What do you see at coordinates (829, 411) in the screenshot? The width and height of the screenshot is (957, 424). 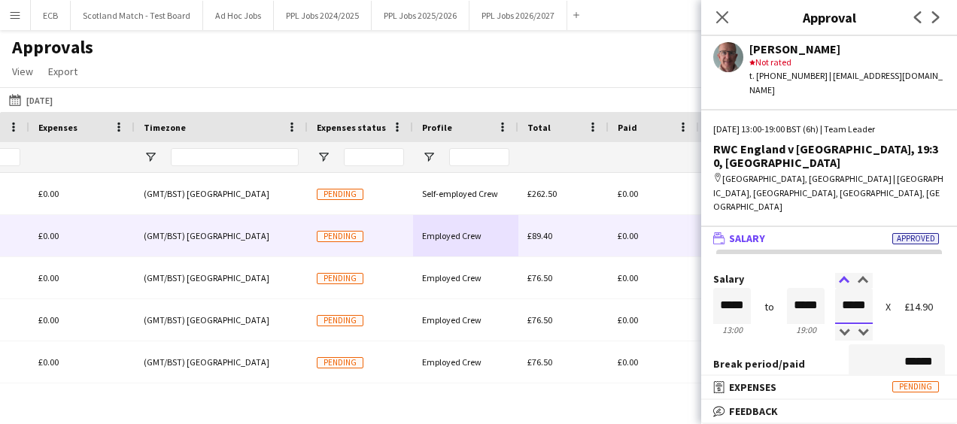 I see `mat-expansion-panel-header: Feedback` at bounding box center [829, 411].